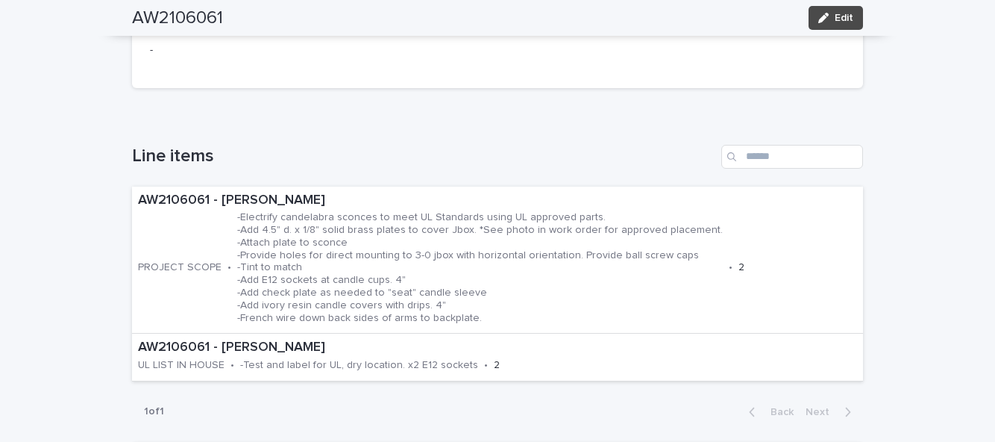  What do you see at coordinates (424, 156) in the screenshot?
I see `h1: Line items` at bounding box center [424, 156].